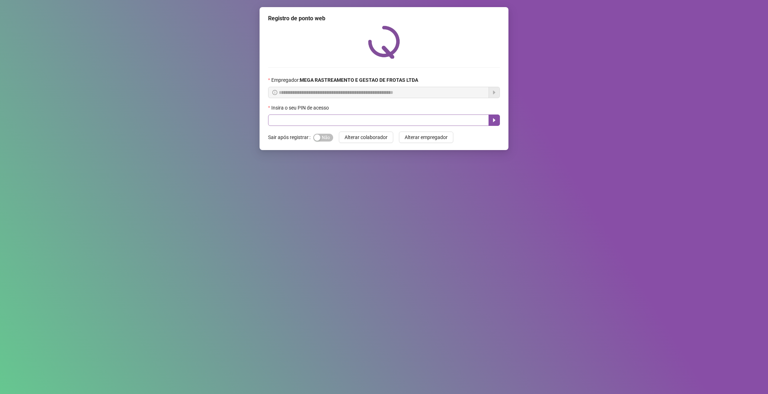  Describe the element at coordinates (384, 42) in the screenshot. I see `img: QRPoint` at that location.